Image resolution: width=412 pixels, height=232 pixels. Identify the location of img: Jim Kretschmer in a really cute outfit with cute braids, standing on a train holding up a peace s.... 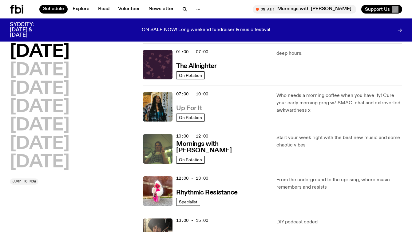
(158, 149).